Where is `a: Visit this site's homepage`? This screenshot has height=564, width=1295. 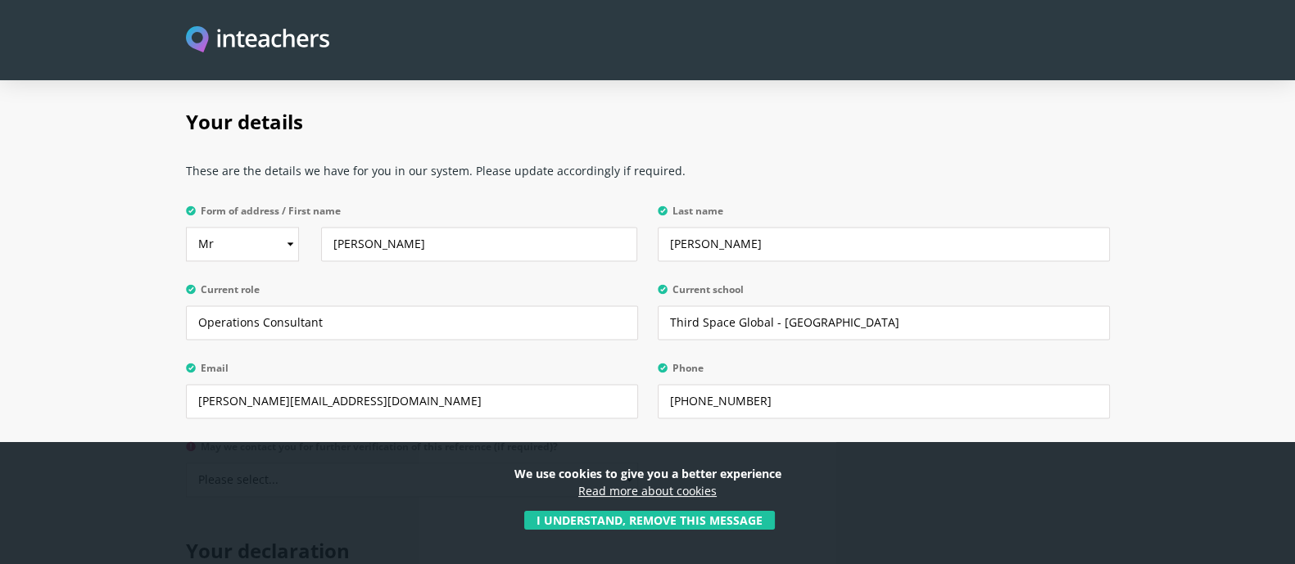 a: Visit this site's homepage is located at coordinates (258, 40).